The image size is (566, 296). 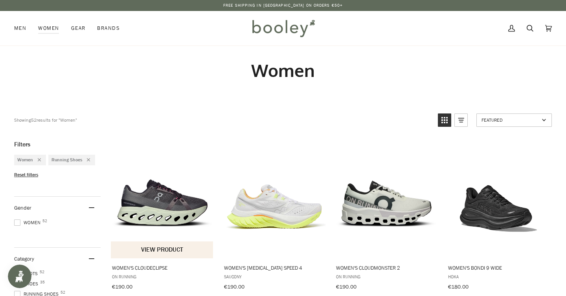 What do you see at coordinates (23, 28) in the screenshot?
I see `a: Men` at bounding box center [23, 28].